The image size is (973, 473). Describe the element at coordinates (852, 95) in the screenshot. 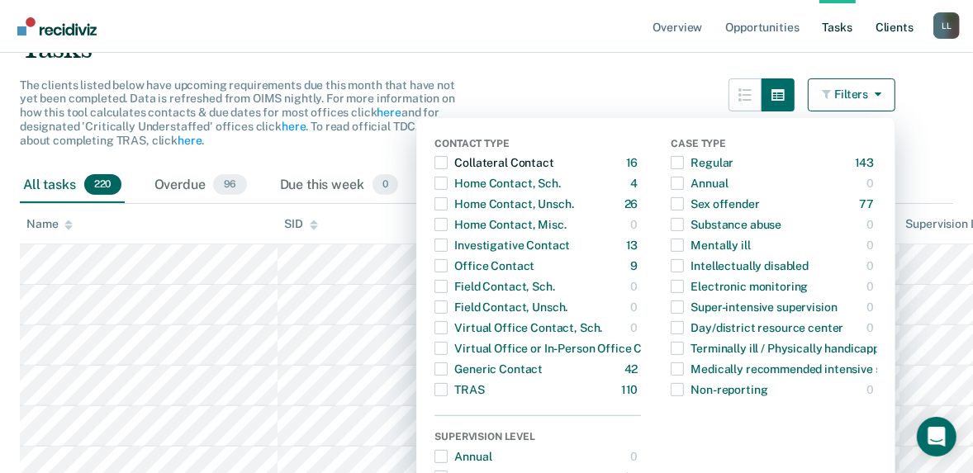

I see `button: Filters` at that location.